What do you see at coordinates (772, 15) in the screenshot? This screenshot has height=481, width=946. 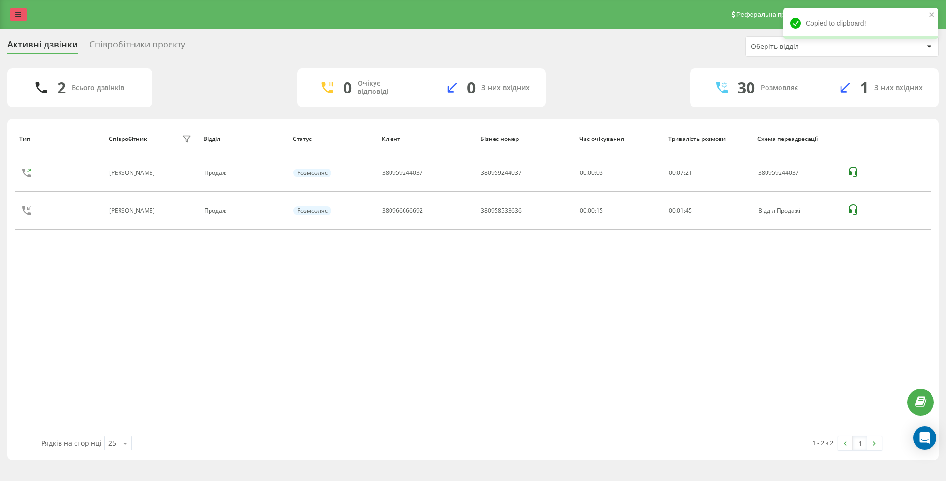 I see `span: Реферальна програма` at bounding box center [772, 15].